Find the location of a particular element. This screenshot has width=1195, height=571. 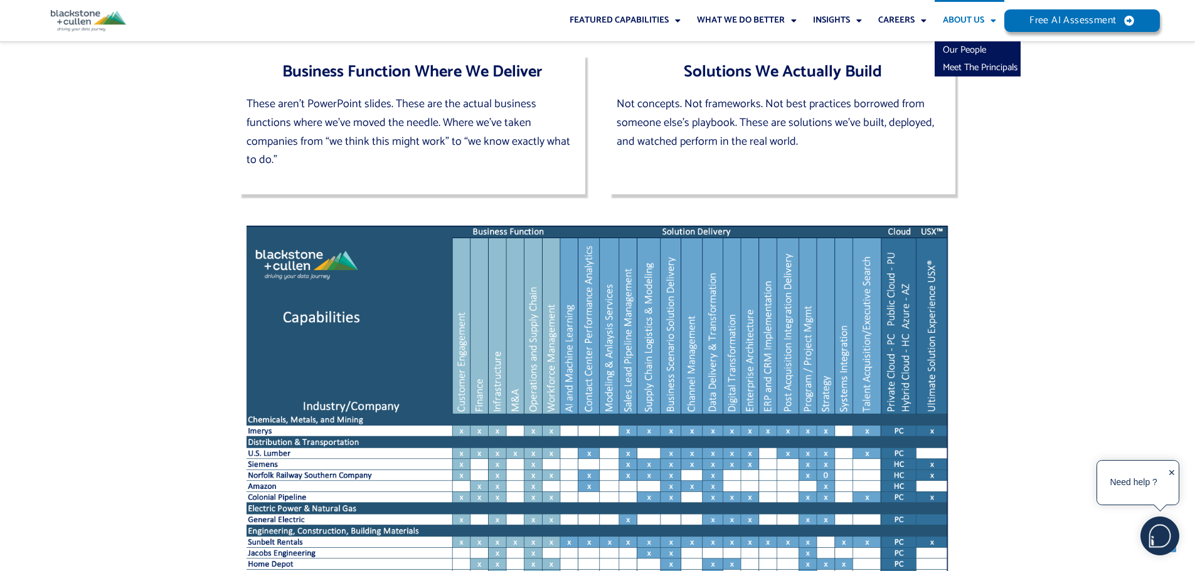

img: users%2F5SSOSaKfQqXq3cFEnIZRYMEs4ra2%2Fmedia%2Fimages%2F-Bulle%20blanche%20sans%20fond%20%2B%20ma... is located at coordinates (1160, 536).